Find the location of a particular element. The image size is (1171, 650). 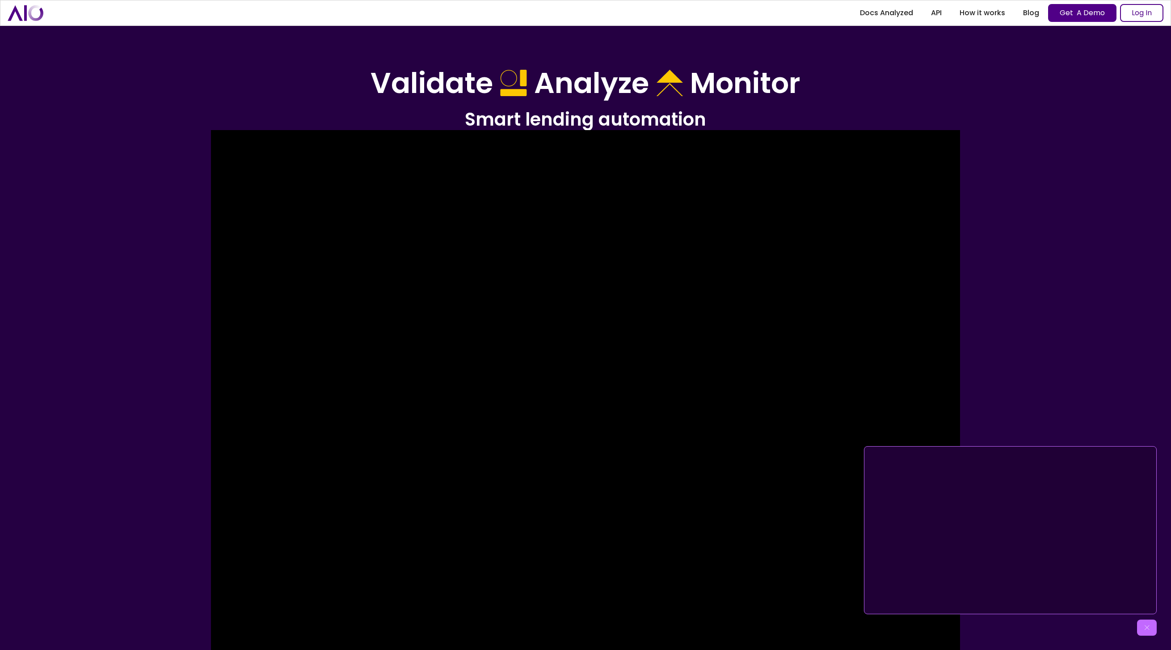

h1: Analyze is located at coordinates (591, 83).